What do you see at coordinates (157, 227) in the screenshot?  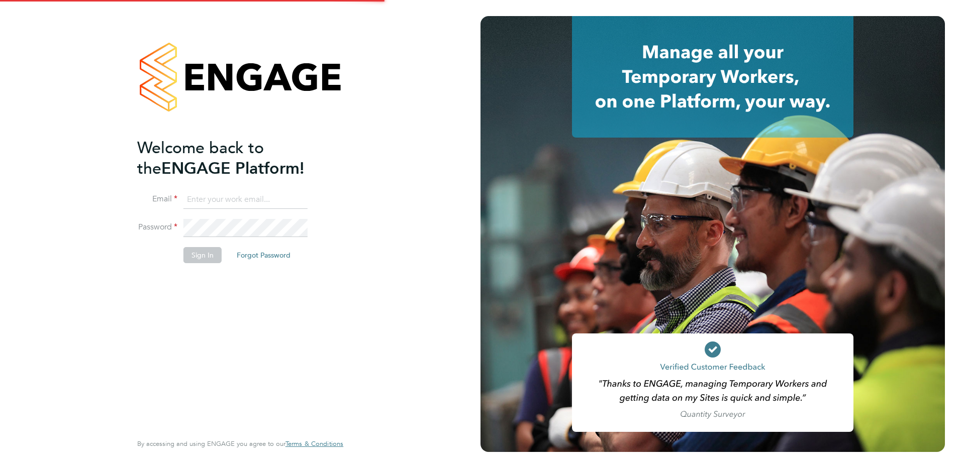 I see `label: Password` at bounding box center [157, 227].